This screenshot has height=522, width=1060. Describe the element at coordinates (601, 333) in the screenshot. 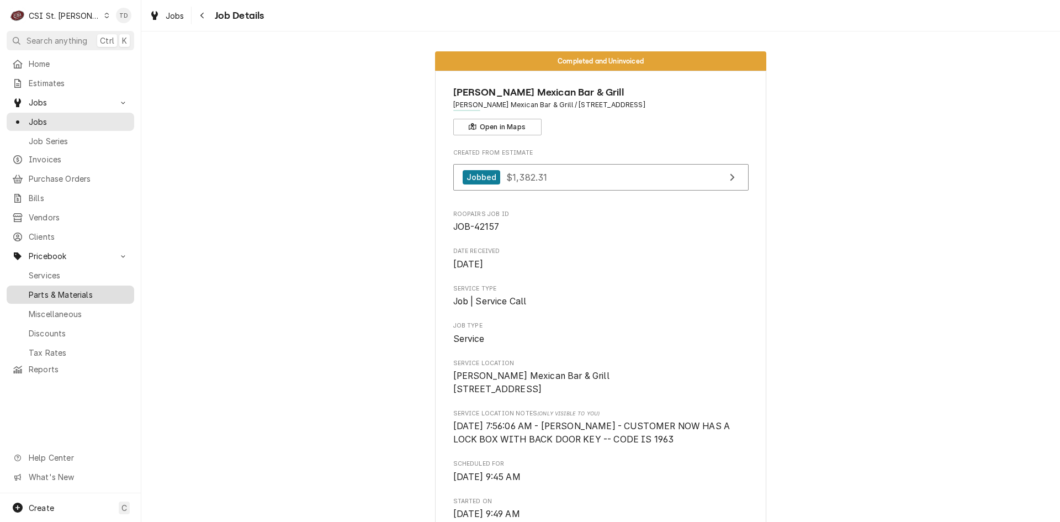

I see `div: Job Type` at that location.